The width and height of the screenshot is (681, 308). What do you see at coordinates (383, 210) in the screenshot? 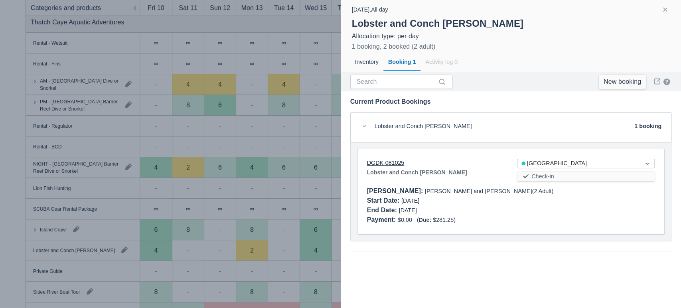
I see `div: End Date :` at bounding box center [383, 210].